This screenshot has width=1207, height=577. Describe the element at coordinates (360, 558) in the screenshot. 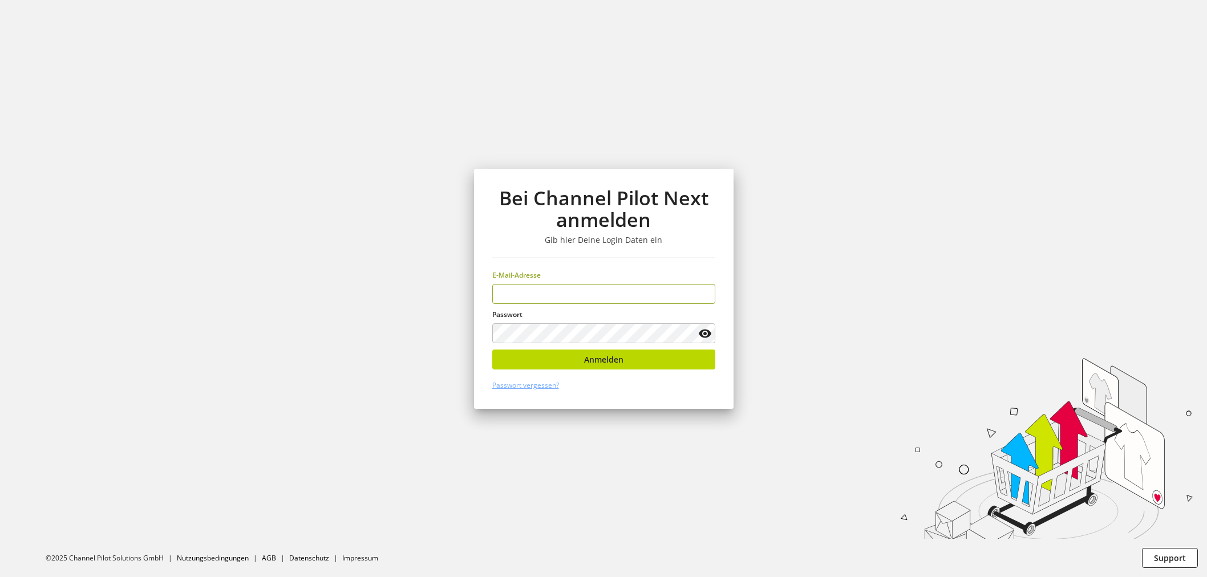

I see `a: Impressum` at that location.